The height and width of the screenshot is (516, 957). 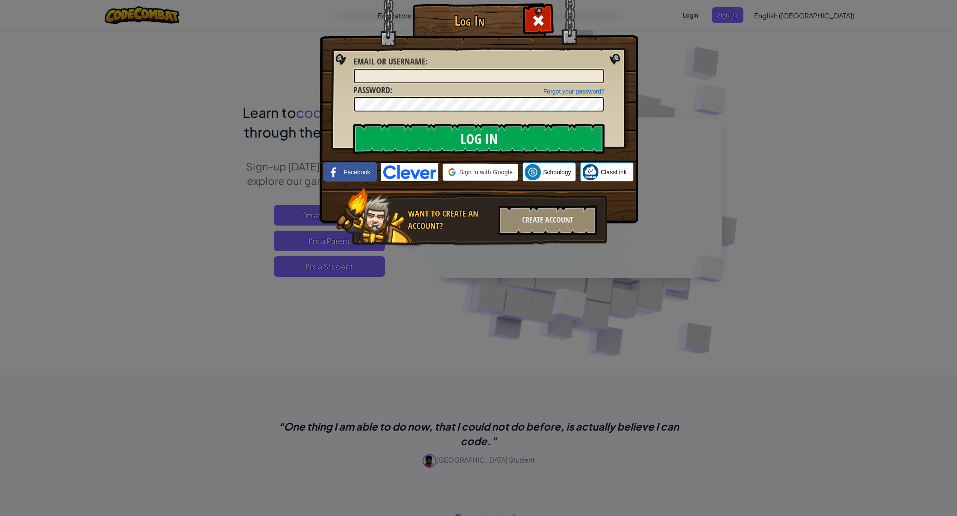 I want to click on div: Want to create an account?, so click(x=451, y=220).